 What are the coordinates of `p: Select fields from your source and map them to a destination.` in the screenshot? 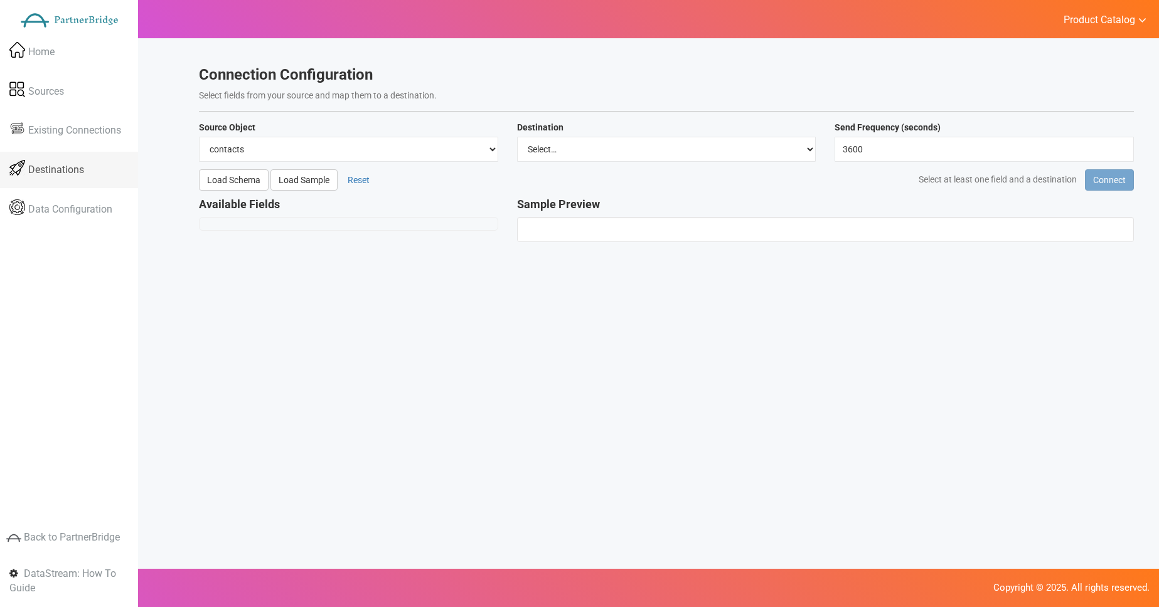 It's located at (666, 95).